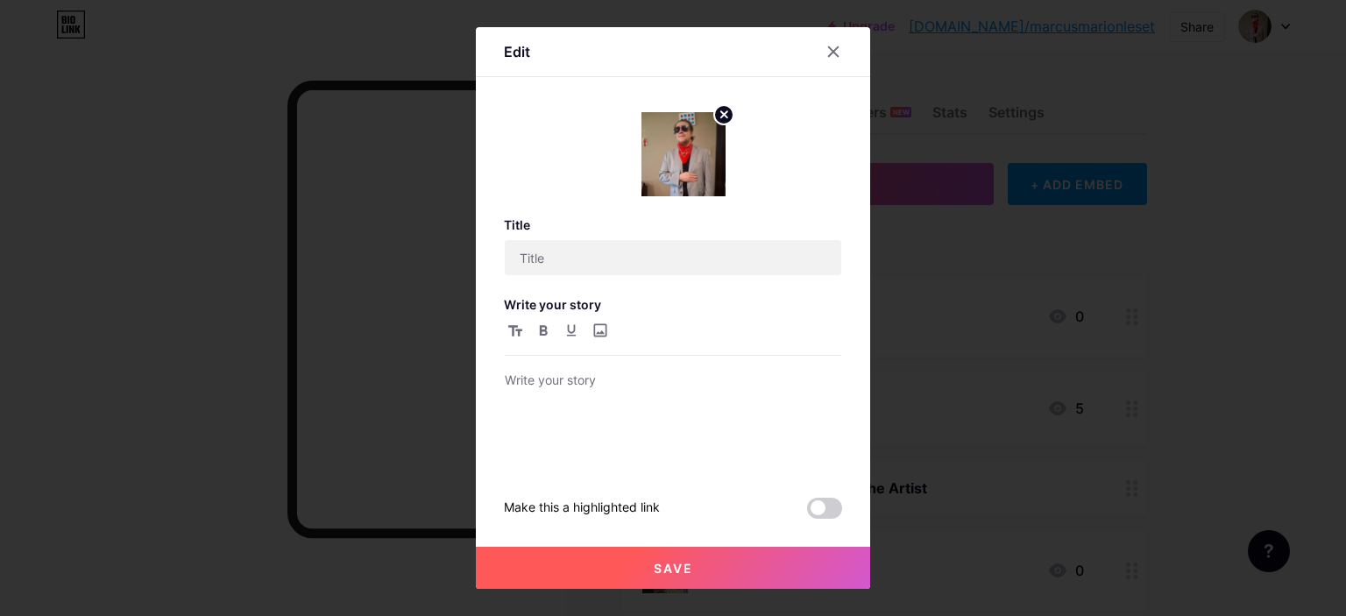  Describe the element at coordinates (673, 568) in the screenshot. I see `button: Save` at that location.